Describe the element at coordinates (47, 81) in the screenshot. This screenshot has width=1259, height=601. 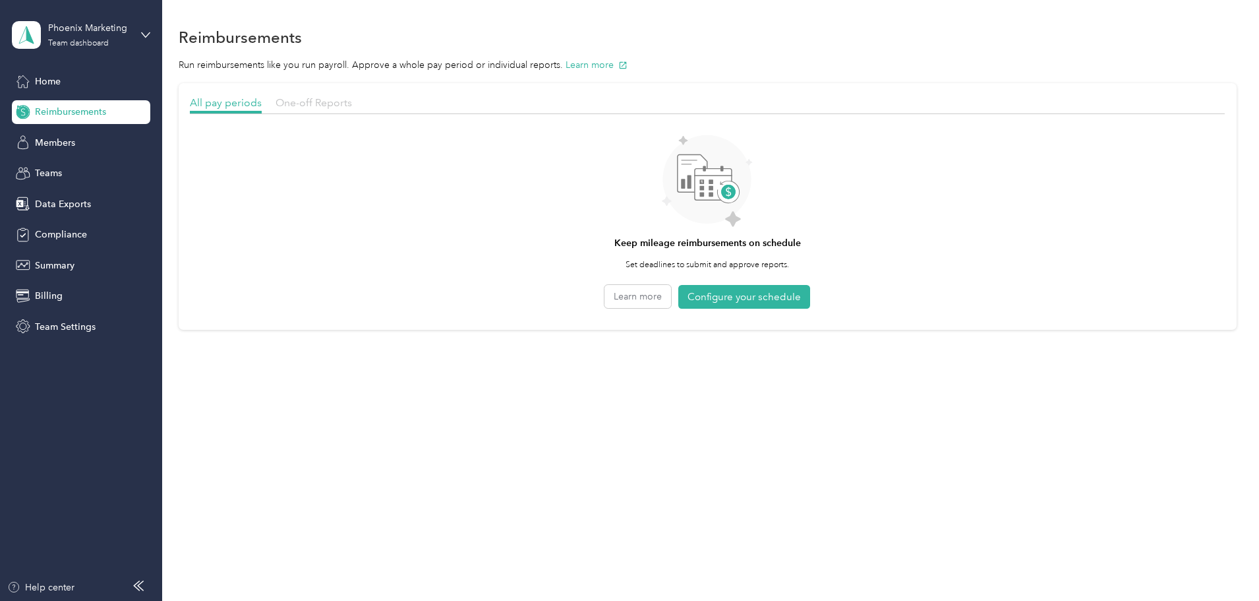
I see `span: Home` at that location.